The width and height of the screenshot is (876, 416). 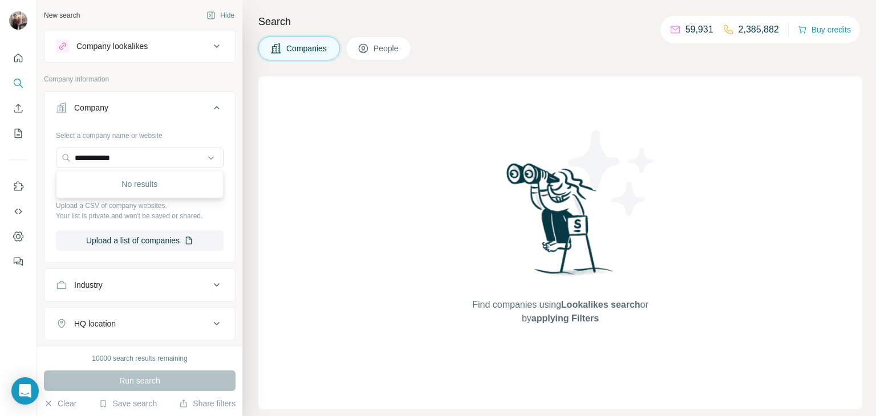 I want to click on button: Company, so click(x=140, y=110).